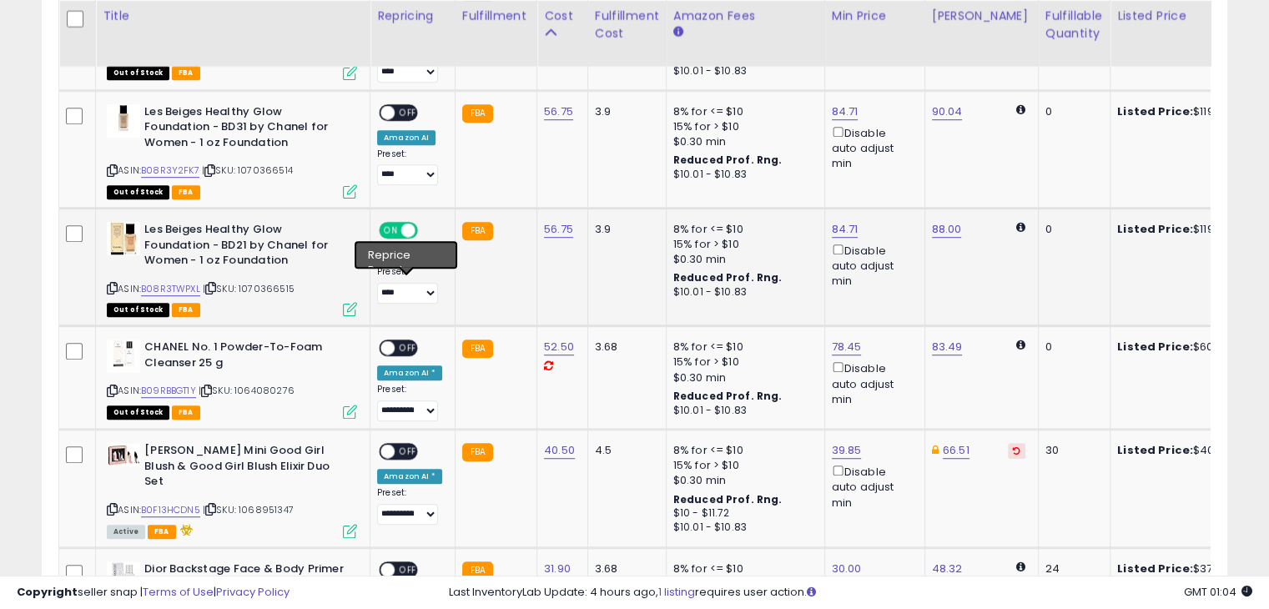 This screenshot has height=609, width=1269. What do you see at coordinates (184, 530) in the screenshot?
I see `i: hazardous material` at bounding box center [184, 530].